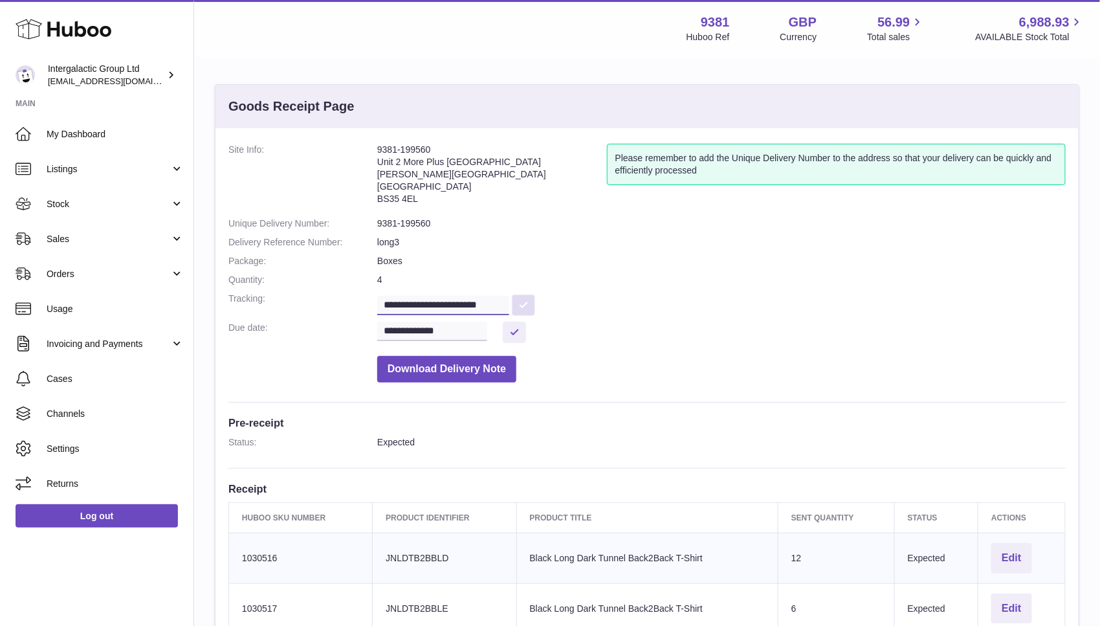 This screenshot has height=626, width=1100. What do you see at coordinates (1030, 37) in the screenshot?
I see `span: AVAILABLE Stock Total` at bounding box center [1030, 37].